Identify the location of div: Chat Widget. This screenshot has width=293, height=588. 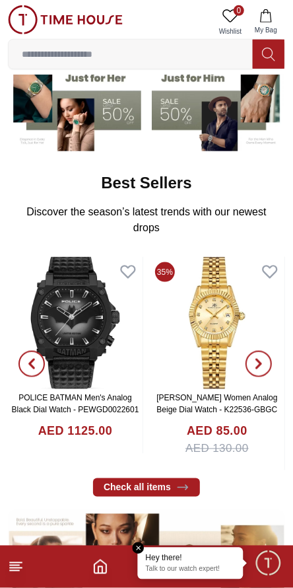
(269, 563).